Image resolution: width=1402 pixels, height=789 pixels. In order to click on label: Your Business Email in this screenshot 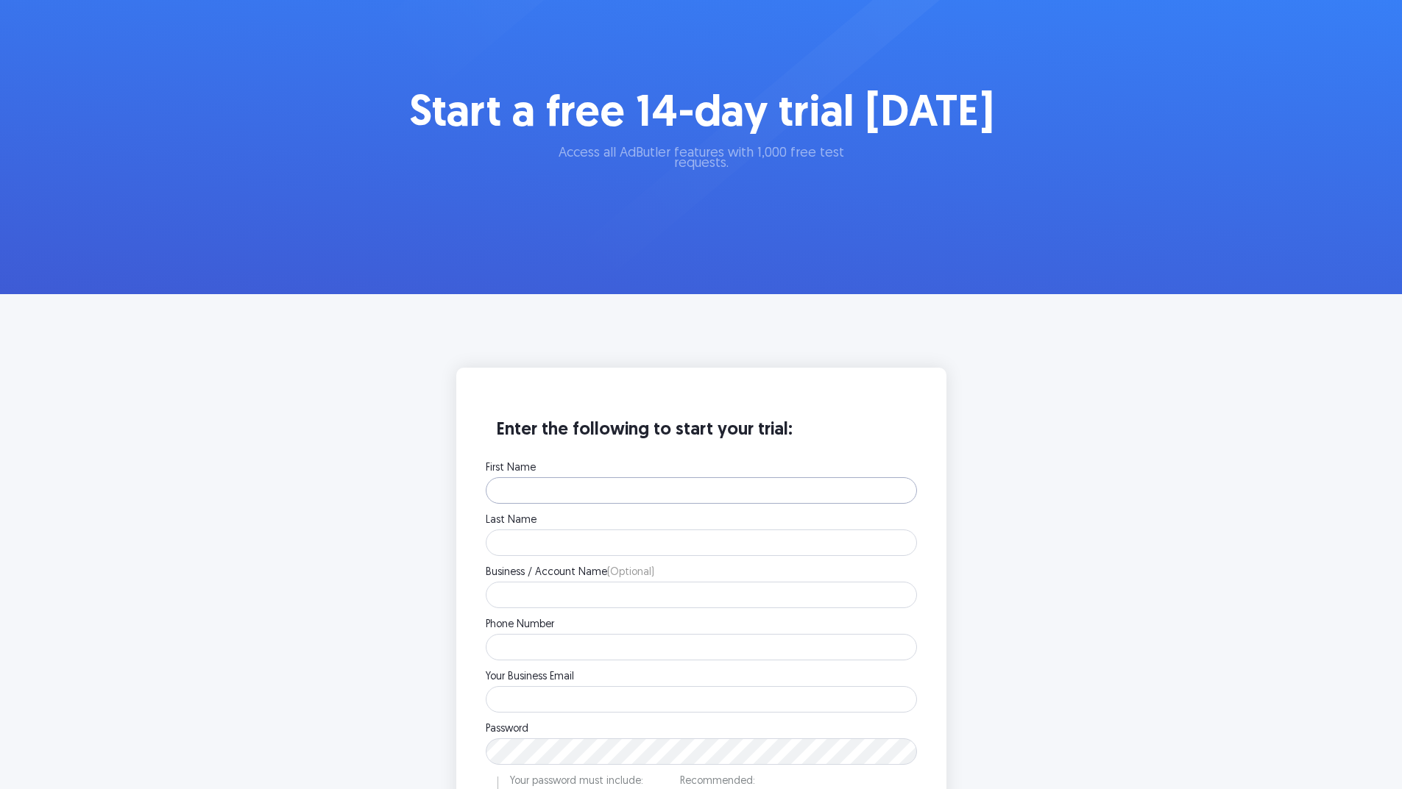, I will do `click(701, 678)`.